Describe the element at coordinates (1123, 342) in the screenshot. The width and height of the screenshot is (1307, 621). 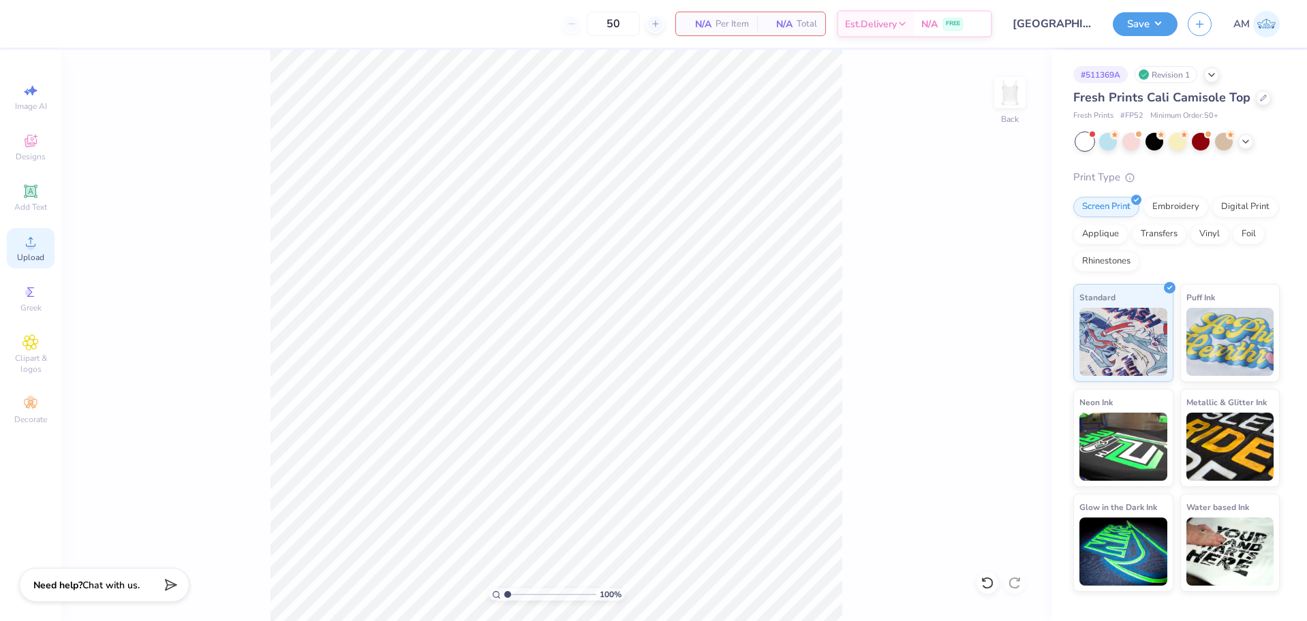
I see `img: Standard` at that location.